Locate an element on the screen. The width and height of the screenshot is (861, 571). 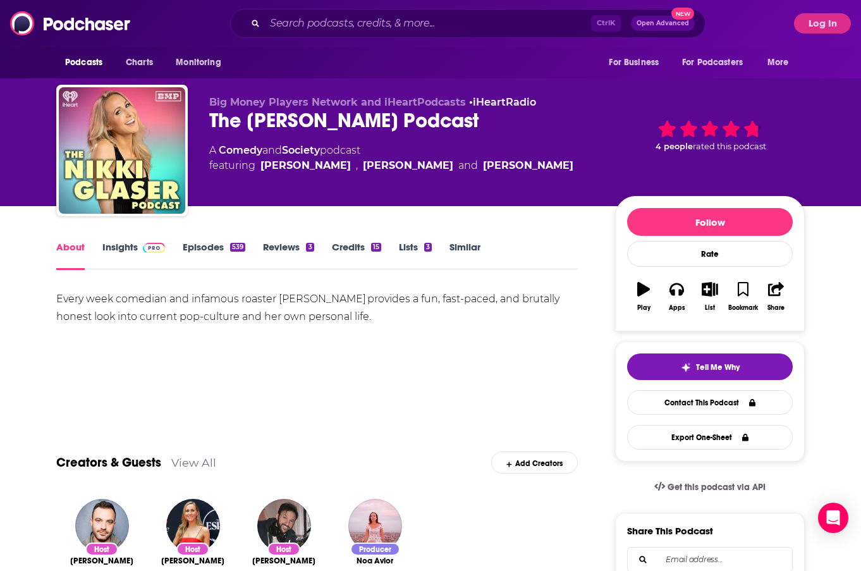
img: The Nikki Glaser Podcast is located at coordinates (122, 150).